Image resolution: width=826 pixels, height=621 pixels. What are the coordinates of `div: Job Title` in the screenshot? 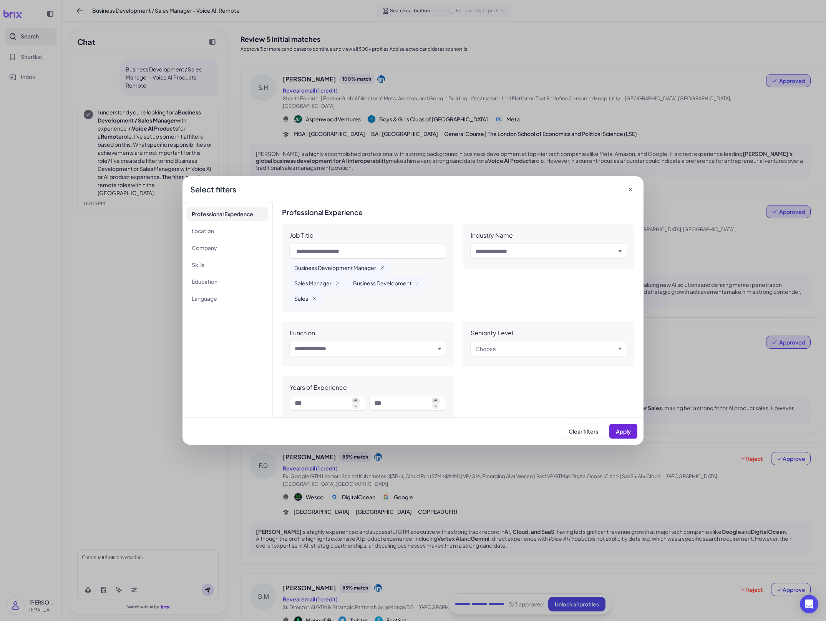 It's located at (302, 236).